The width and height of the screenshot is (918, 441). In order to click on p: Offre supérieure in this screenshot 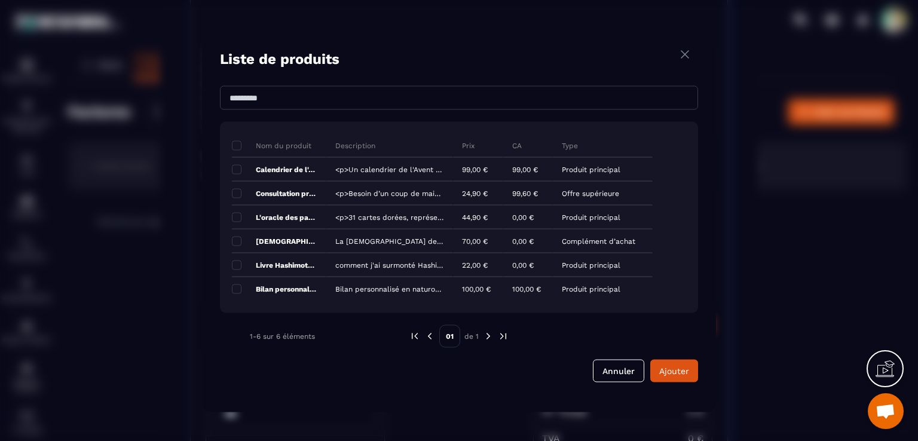, I will do `click(590, 193)`.